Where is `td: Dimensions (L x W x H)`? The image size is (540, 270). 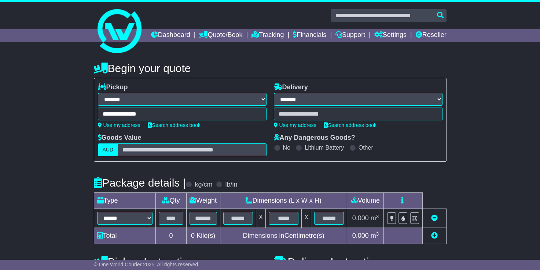
td: Dimensions (L x W x H) is located at coordinates (283, 201).